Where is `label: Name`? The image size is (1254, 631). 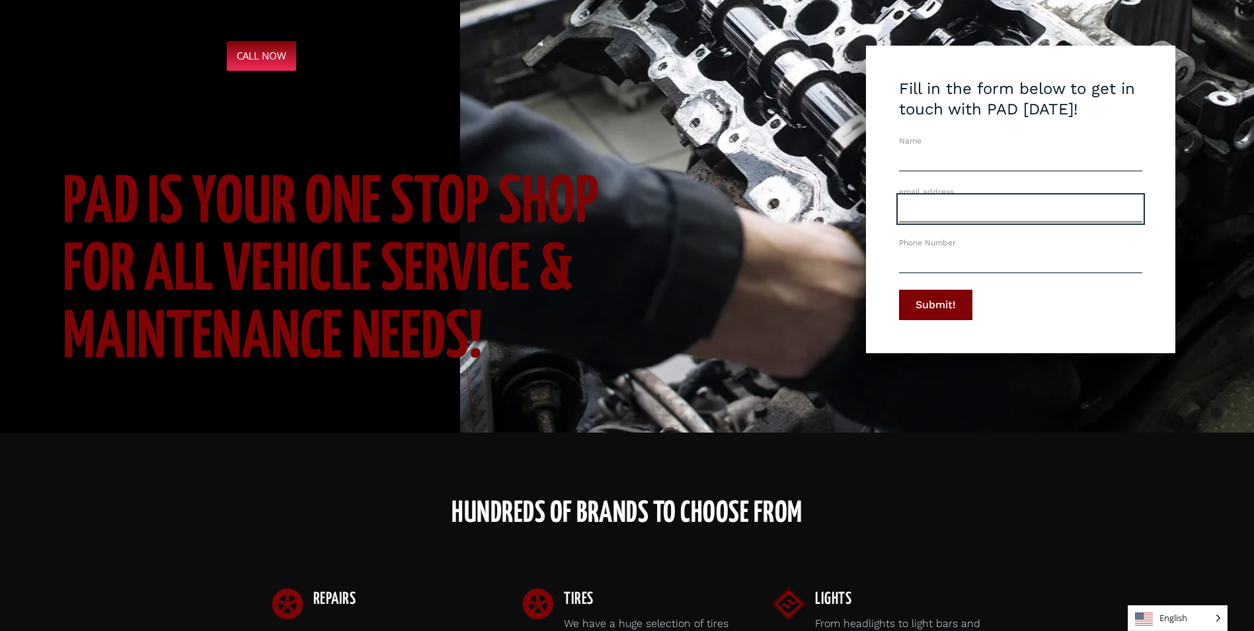 label: Name is located at coordinates (910, 141).